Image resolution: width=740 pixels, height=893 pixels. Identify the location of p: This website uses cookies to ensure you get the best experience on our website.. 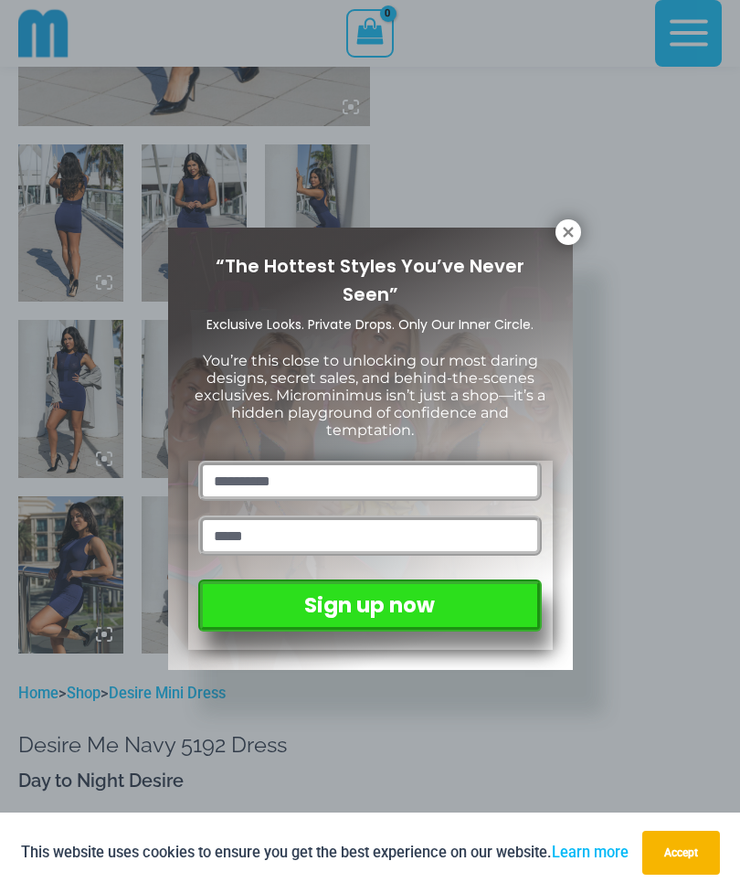
(325, 852).